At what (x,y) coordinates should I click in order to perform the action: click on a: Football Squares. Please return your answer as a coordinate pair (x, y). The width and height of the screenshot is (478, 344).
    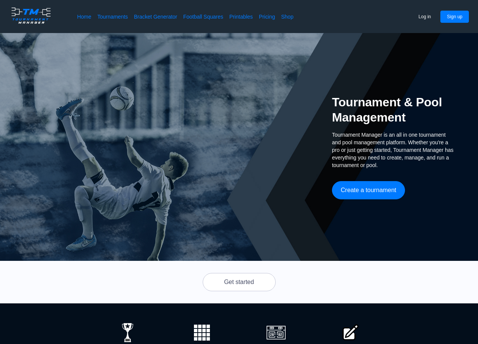
    Looking at the image, I should click on (203, 17).